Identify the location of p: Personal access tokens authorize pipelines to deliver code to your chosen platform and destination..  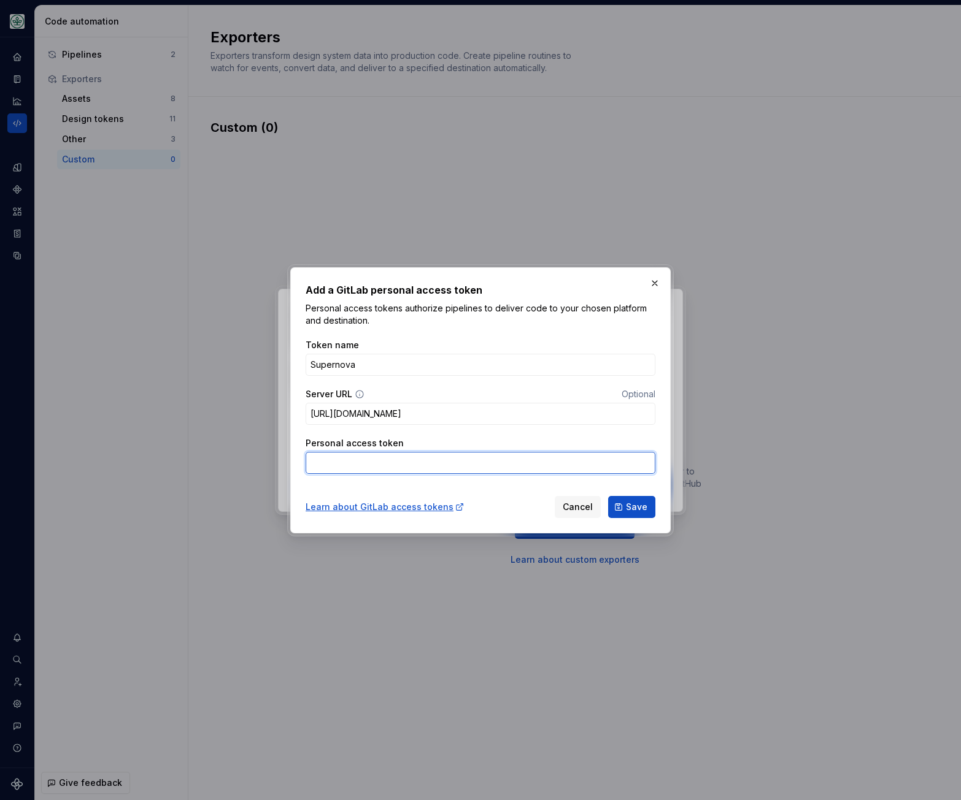
(480, 315).